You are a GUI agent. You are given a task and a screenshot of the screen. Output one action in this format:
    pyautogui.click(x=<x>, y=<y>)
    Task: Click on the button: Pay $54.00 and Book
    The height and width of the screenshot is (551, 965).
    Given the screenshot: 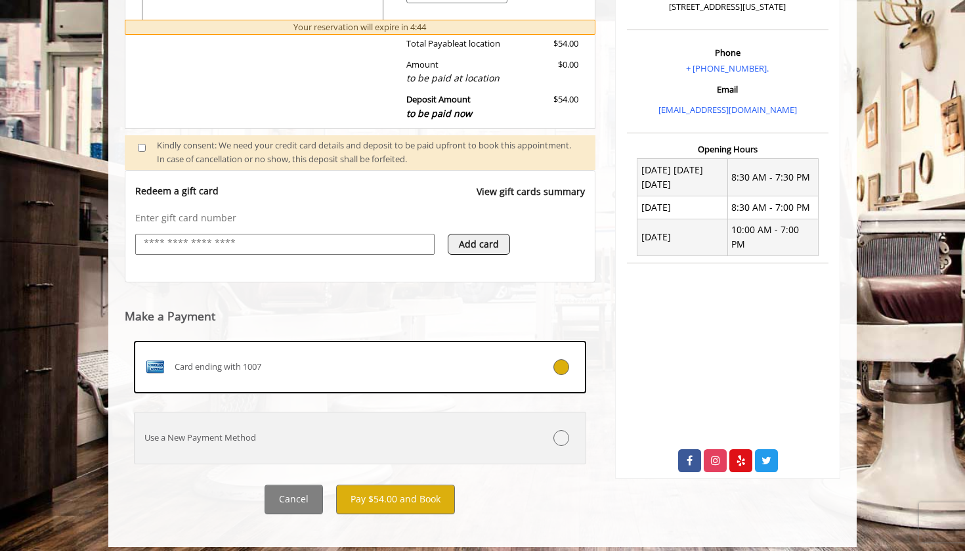 What is the action you would take?
    pyautogui.click(x=395, y=499)
    